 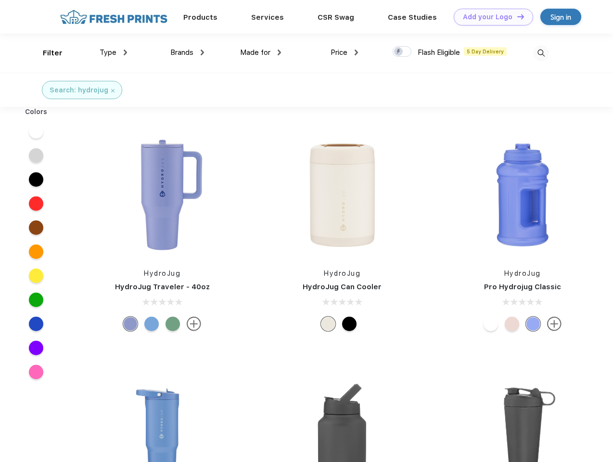 What do you see at coordinates (173, 324) in the screenshot?
I see `div: Sage` at bounding box center [173, 324].